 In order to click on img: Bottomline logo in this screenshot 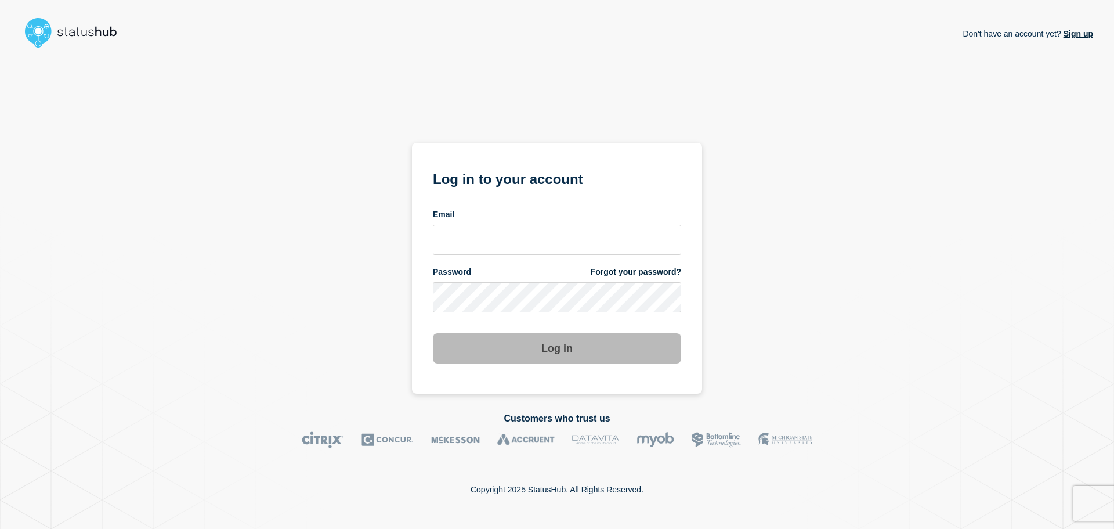, I will do `click(716, 439)`.